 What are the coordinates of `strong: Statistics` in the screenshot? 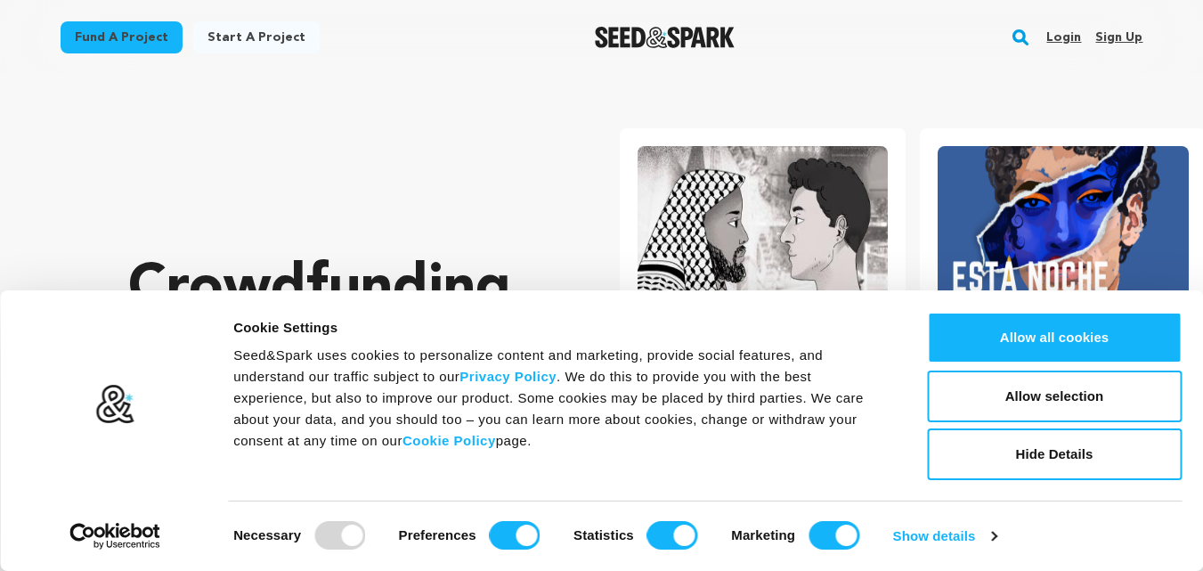 It's located at (604, 534).